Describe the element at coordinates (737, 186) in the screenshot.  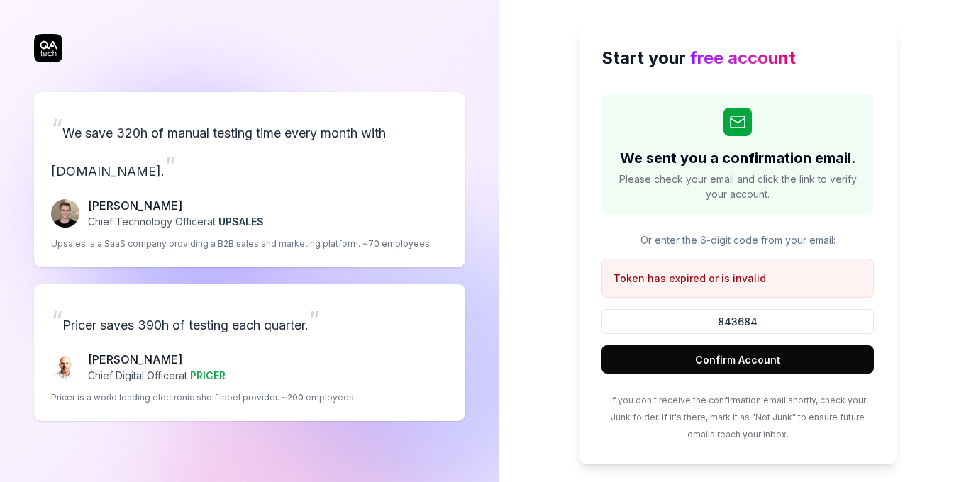
I see `span: Please check your email and click the link to verify your account.` at that location.